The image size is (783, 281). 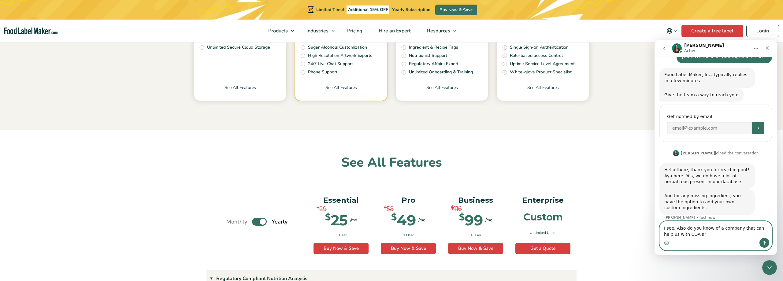 What do you see at coordinates (408, 200) in the screenshot?
I see `p: Pro` at bounding box center [408, 200].